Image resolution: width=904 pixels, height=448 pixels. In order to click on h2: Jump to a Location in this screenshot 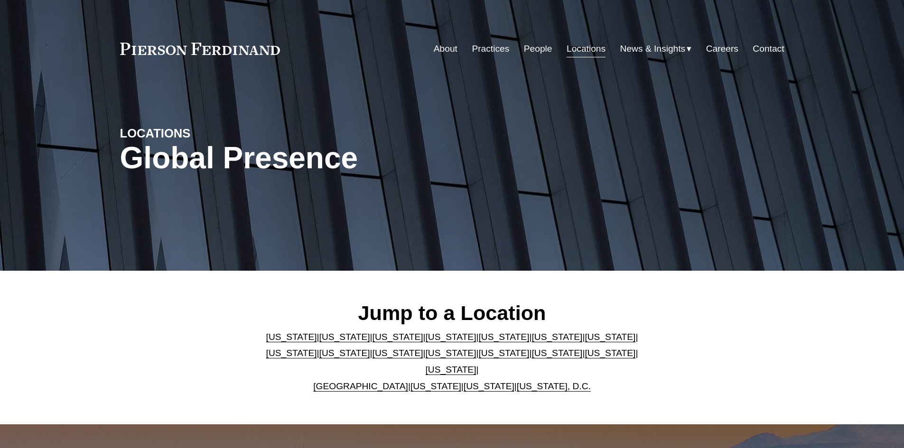, I will do `click(452, 313)`.